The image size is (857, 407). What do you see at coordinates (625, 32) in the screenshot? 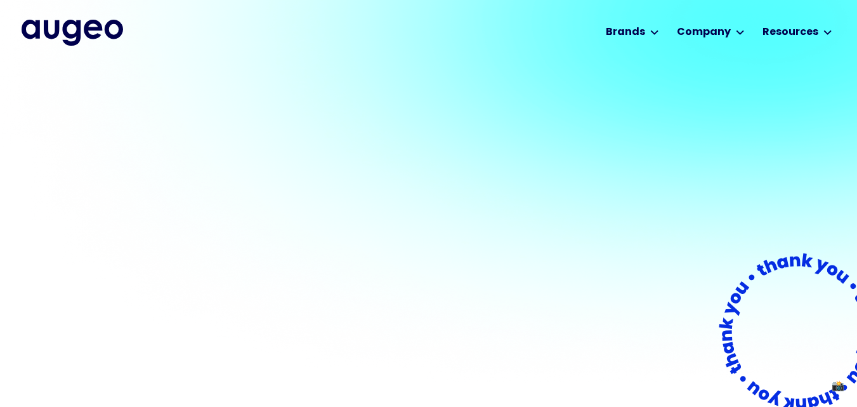
I see `div: Brands` at bounding box center [625, 32].